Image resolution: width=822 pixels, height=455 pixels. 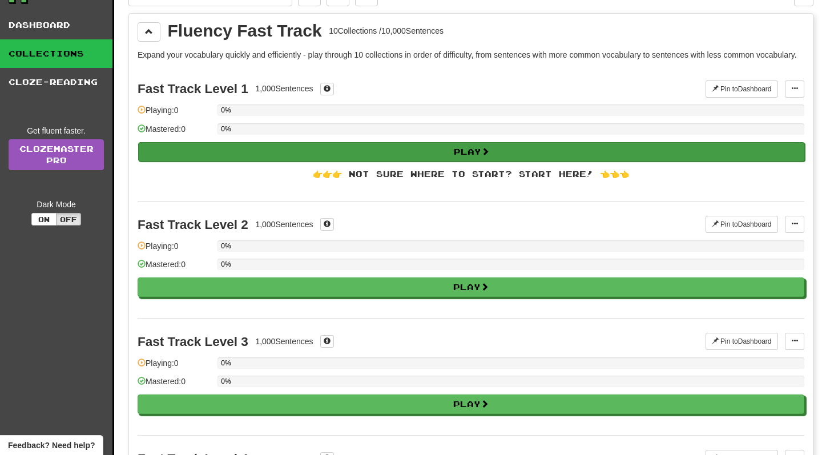 What do you see at coordinates (471, 174) in the screenshot?
I see `div: 👉👉👉 Not sure where to start? Start here! 👈👈👈` at bounding box center [471, 174].